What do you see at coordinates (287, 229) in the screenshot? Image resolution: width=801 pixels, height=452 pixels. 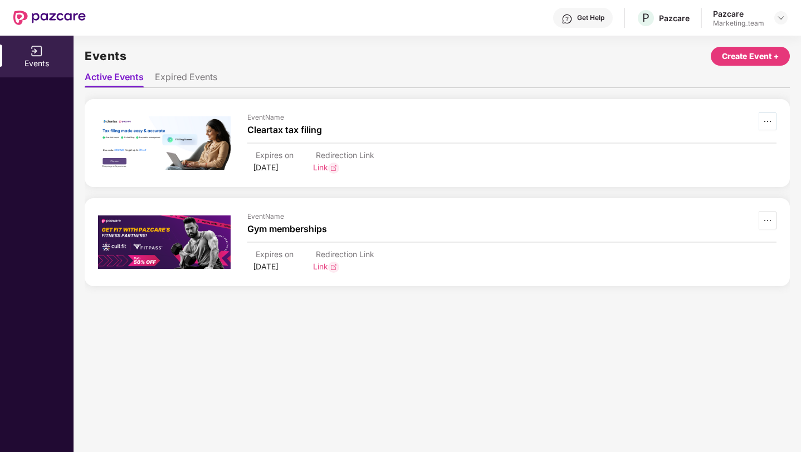 I see `div: Gym memberships` at bounding box center [287, 229].